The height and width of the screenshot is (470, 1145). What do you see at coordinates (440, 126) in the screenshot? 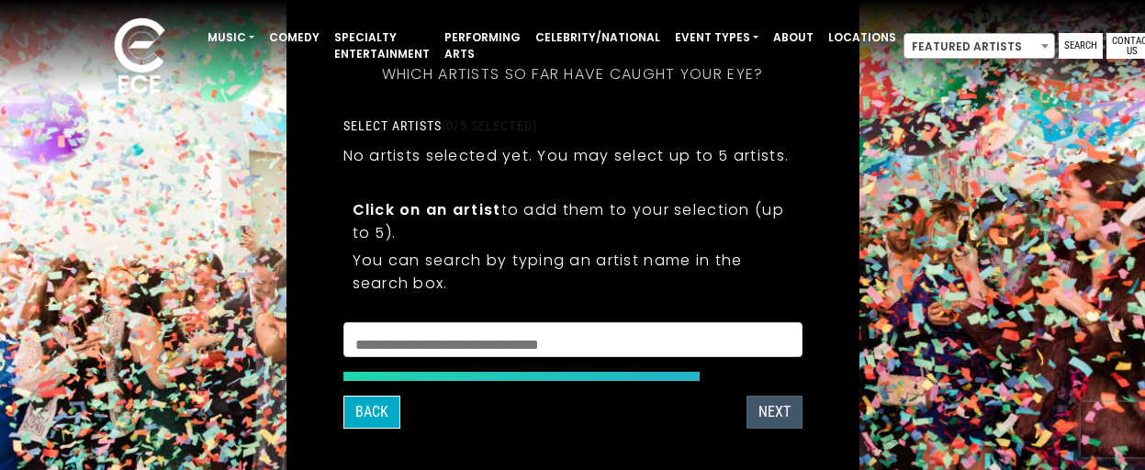
I see `label: Select artists` at bounding box center [440, 126].